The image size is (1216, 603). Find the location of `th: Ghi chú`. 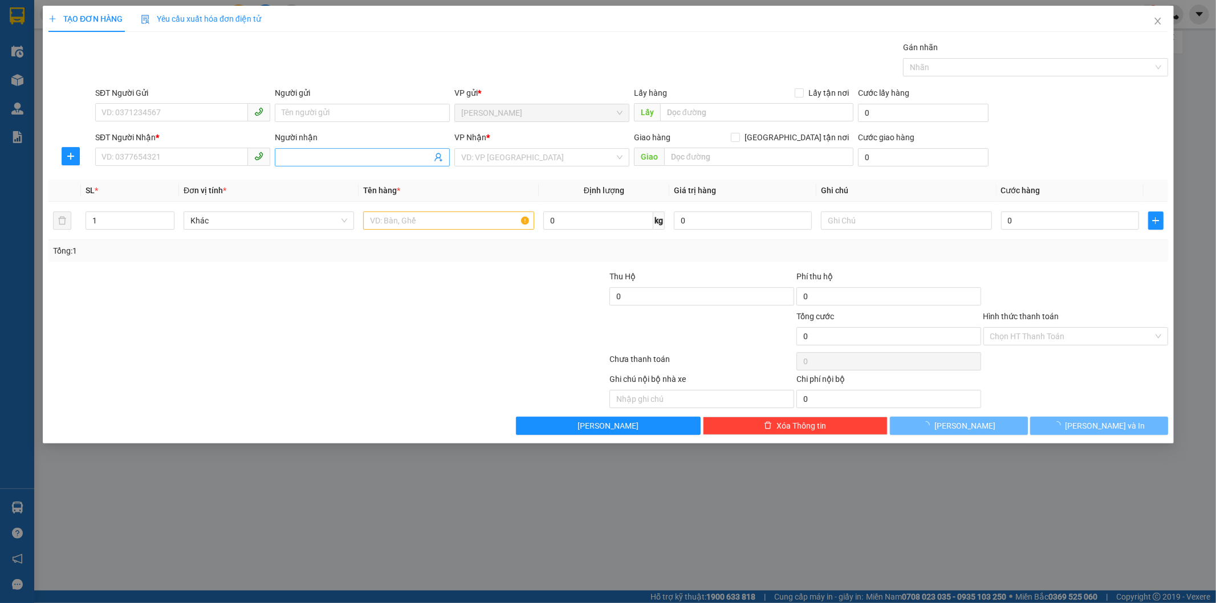

th: Ghi chú is located at coordinates (906, 190).